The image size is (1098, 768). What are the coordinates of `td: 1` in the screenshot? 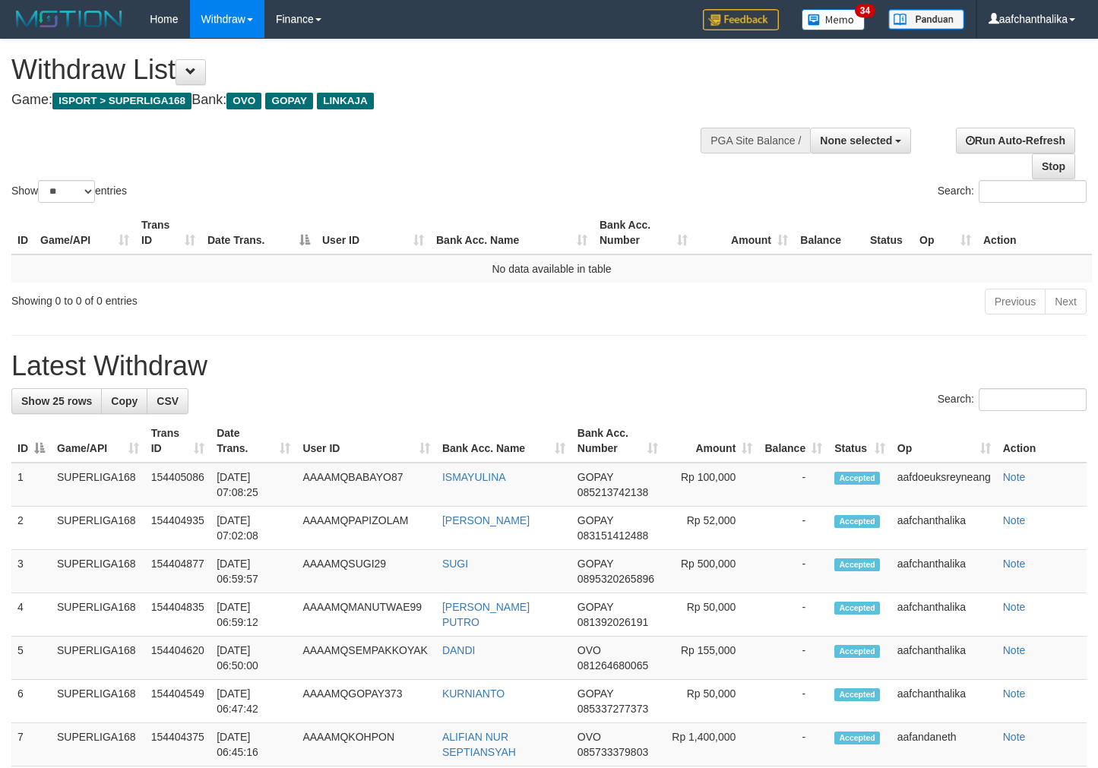 It's located at (31, 485).